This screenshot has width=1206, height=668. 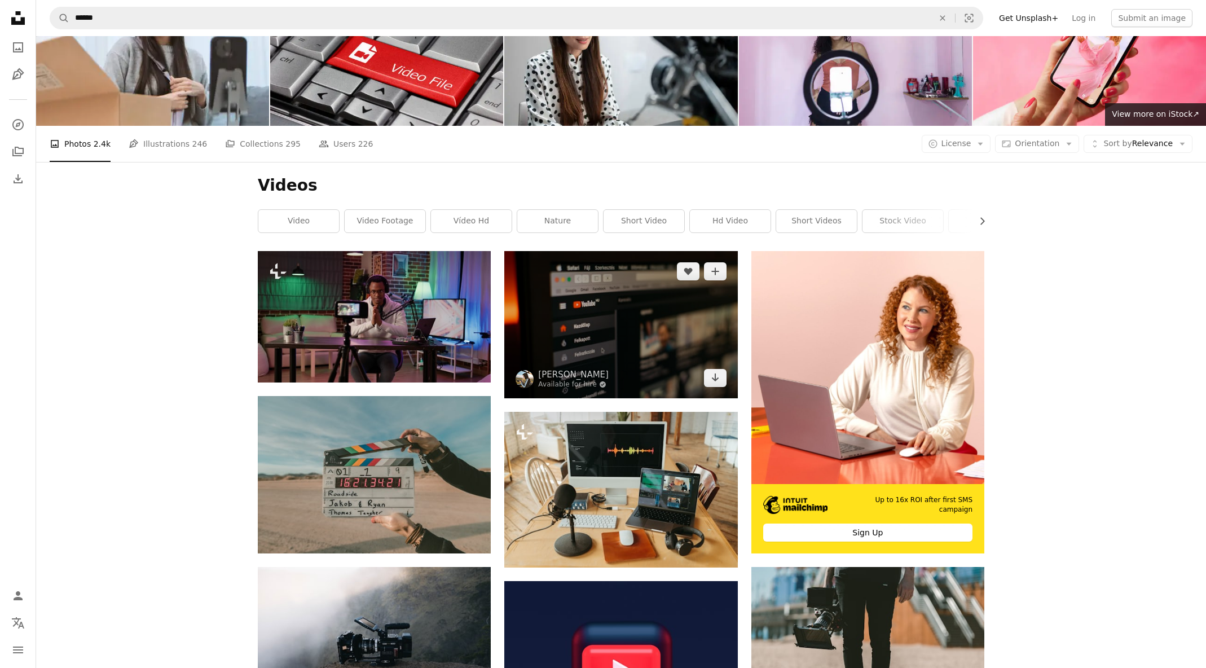 What do you see at coordinates (979, 221) in the screenshot?
I see `button: scroll list to the right` at bounding box center [979, 221].